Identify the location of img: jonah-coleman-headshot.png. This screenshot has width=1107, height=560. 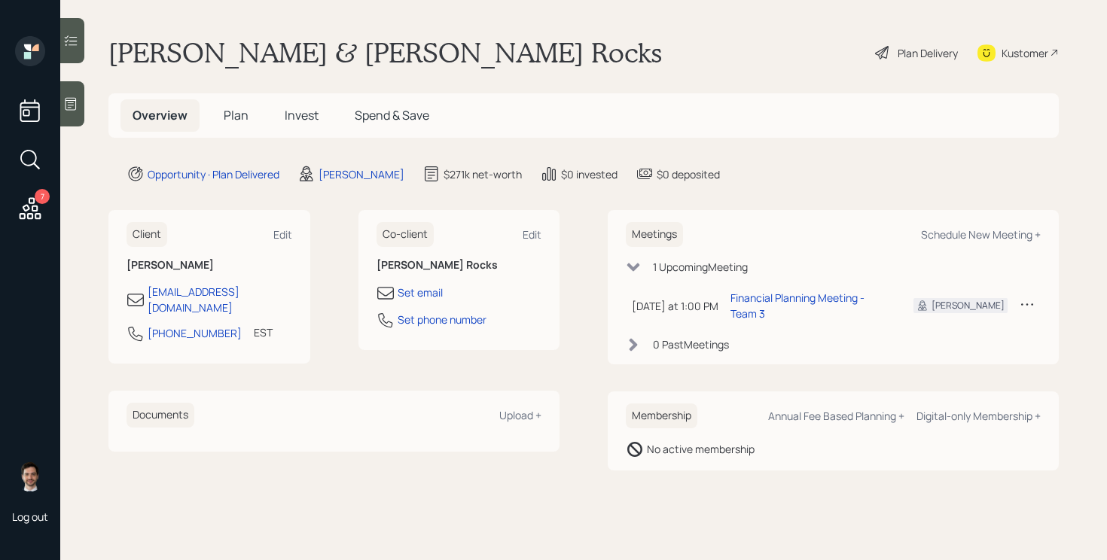
(30, 477).